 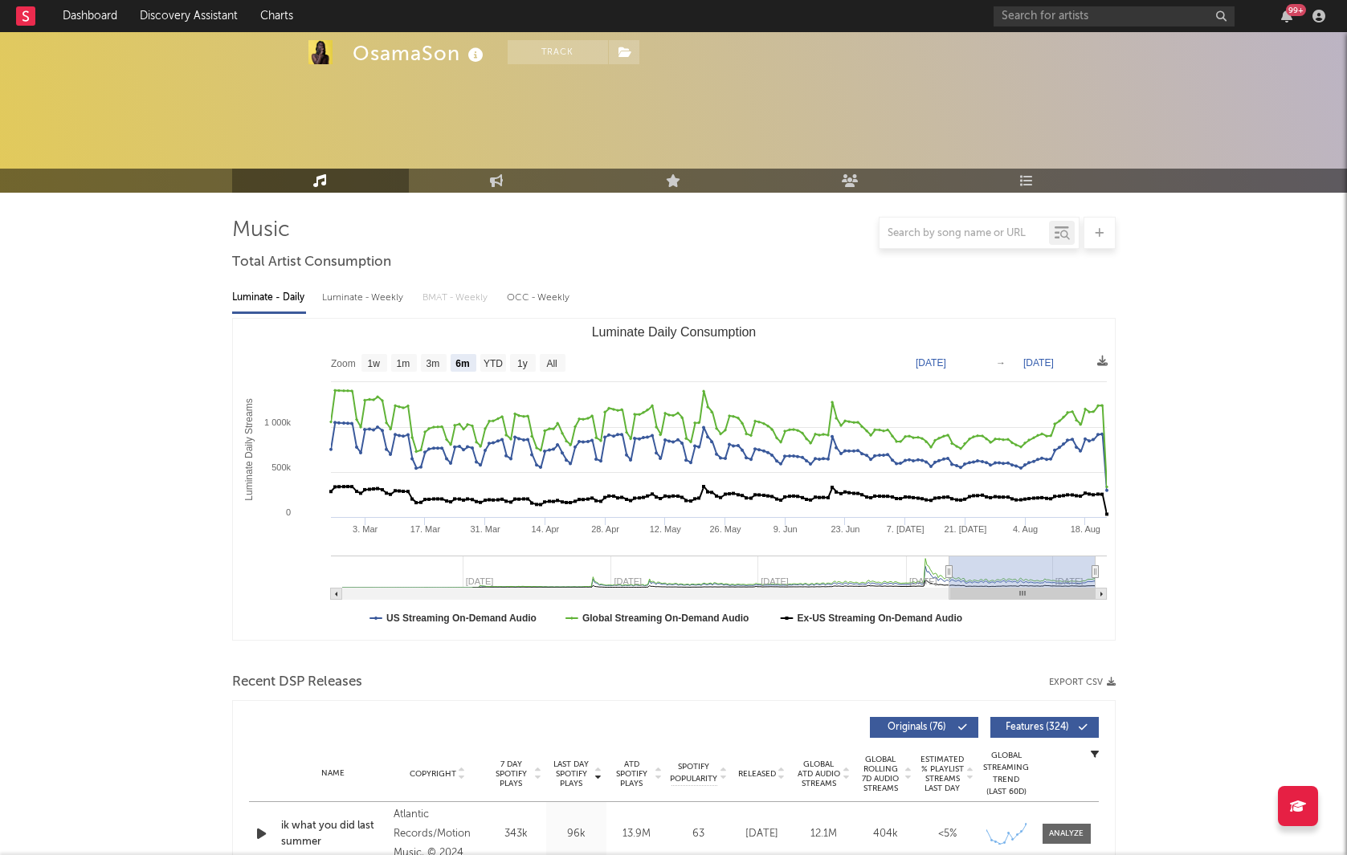 I want to click on input: Search for artists, so click(x=1114, y=16).